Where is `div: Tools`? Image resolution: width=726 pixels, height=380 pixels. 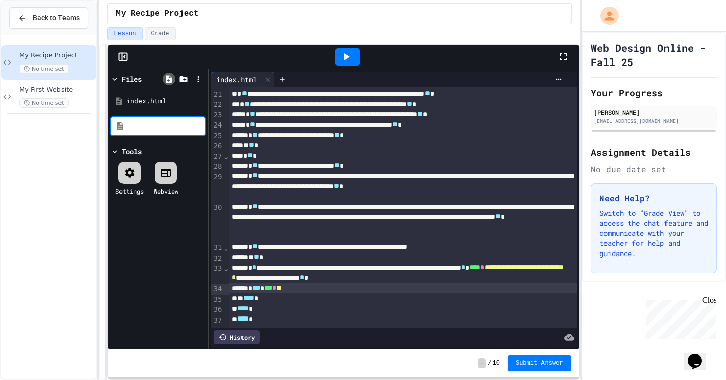 div: Tools is located at coordinates (132, 151).